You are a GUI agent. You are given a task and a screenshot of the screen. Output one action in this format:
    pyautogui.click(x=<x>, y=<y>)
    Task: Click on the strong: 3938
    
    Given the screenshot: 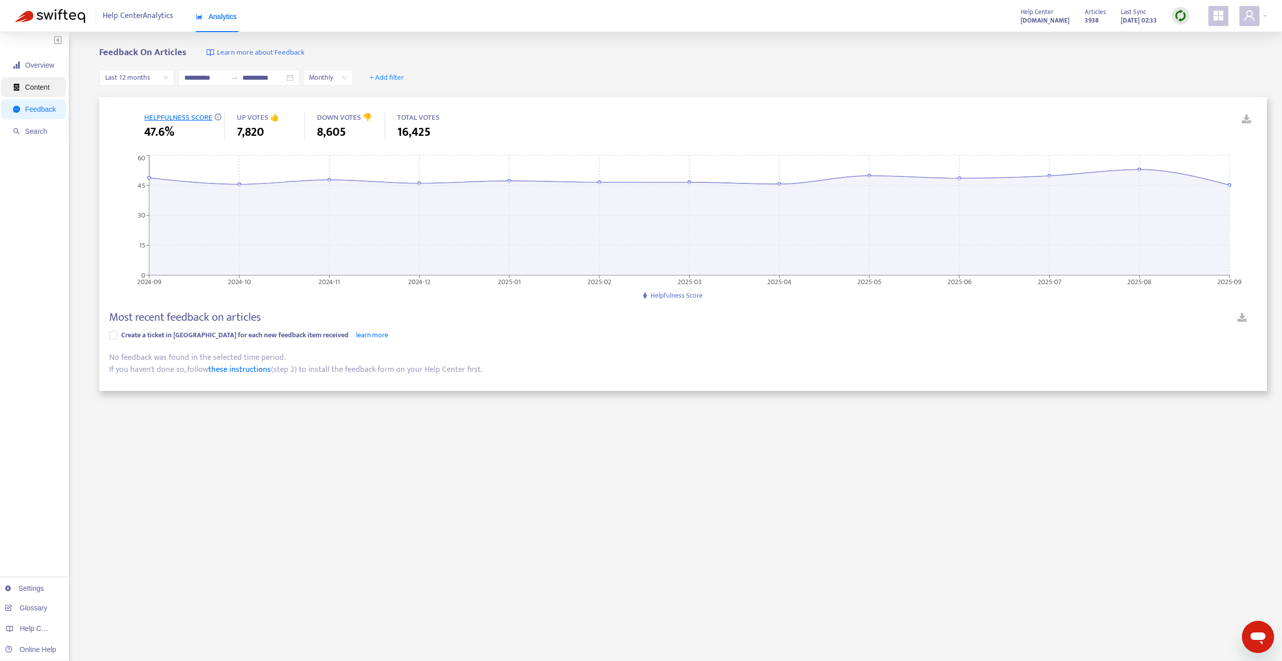 What is the action you would take?
    pyautogui.click(x=1092, y=21)
    